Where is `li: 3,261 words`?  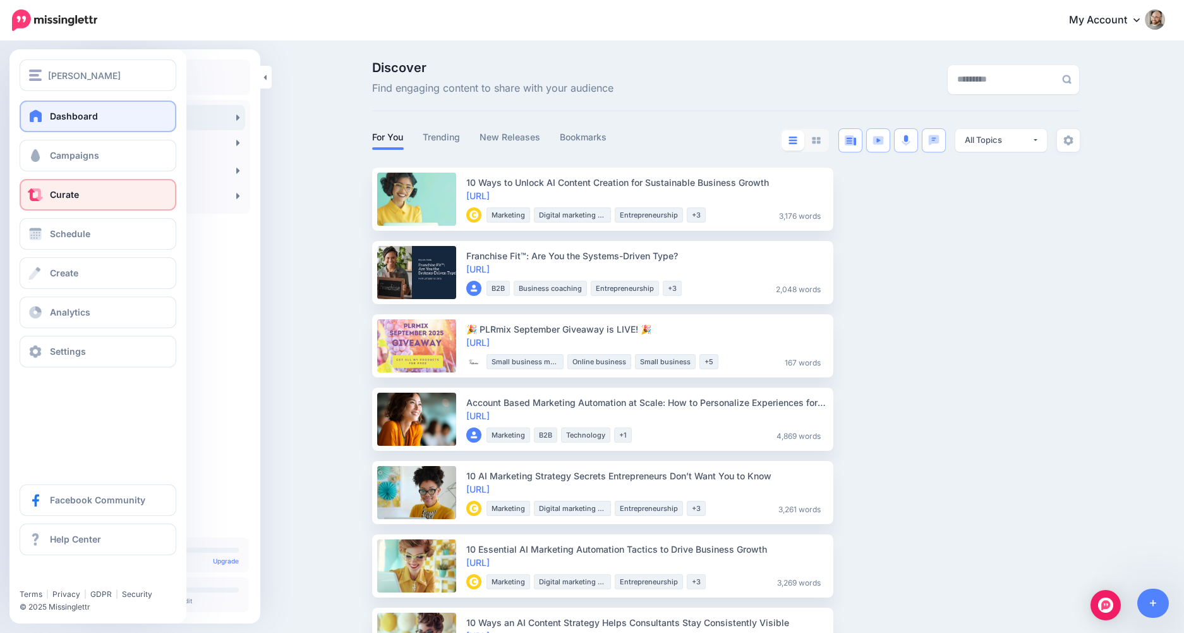
li: 3,261 words is located at coordinates (799, 508).